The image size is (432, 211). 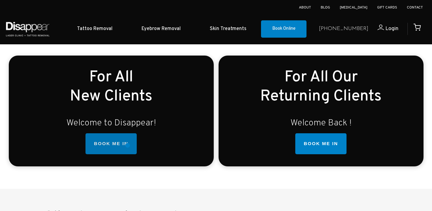 I want to click on small: Welcome to Disappear!, so click(x=111, y=123).